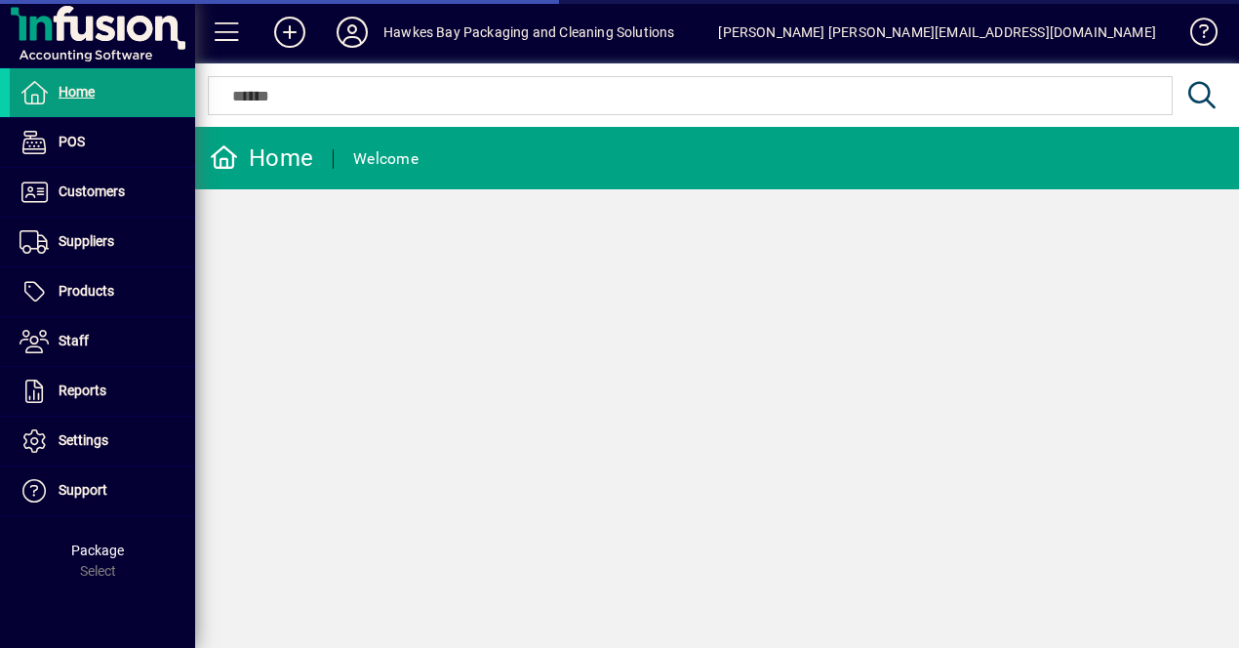  Describe the element at coordinates (385, 159) in the screenshot. I see `div: Welcome` at that location.